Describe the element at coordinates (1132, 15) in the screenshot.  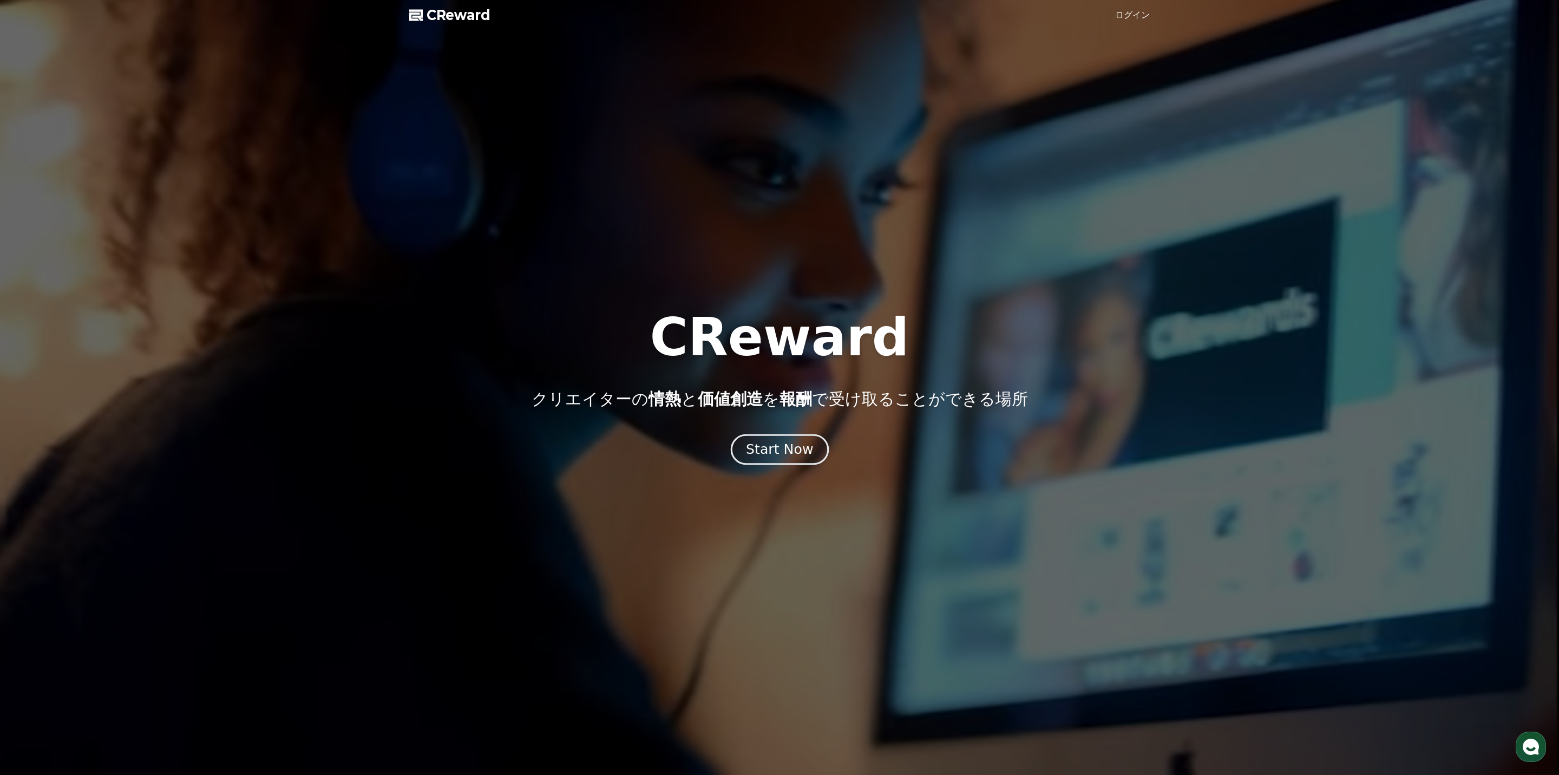
I see `a: ログイン` at that location.